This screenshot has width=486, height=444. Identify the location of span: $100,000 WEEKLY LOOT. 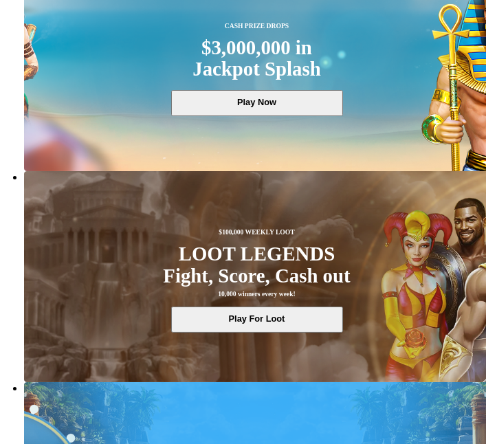
(257, 232).